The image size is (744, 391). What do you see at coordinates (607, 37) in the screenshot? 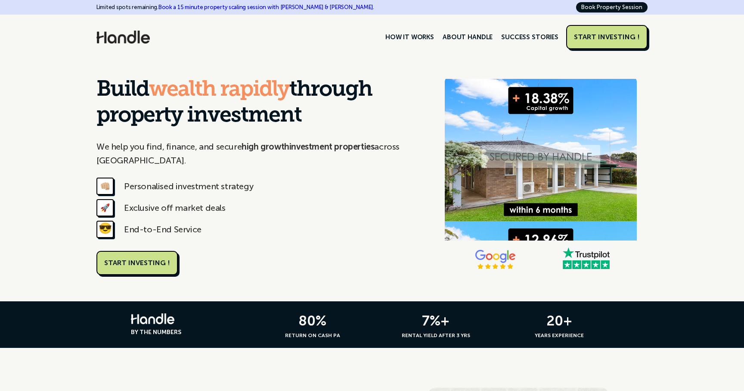
I see `div: START INVESTING !` at bounding box center [607, 37].